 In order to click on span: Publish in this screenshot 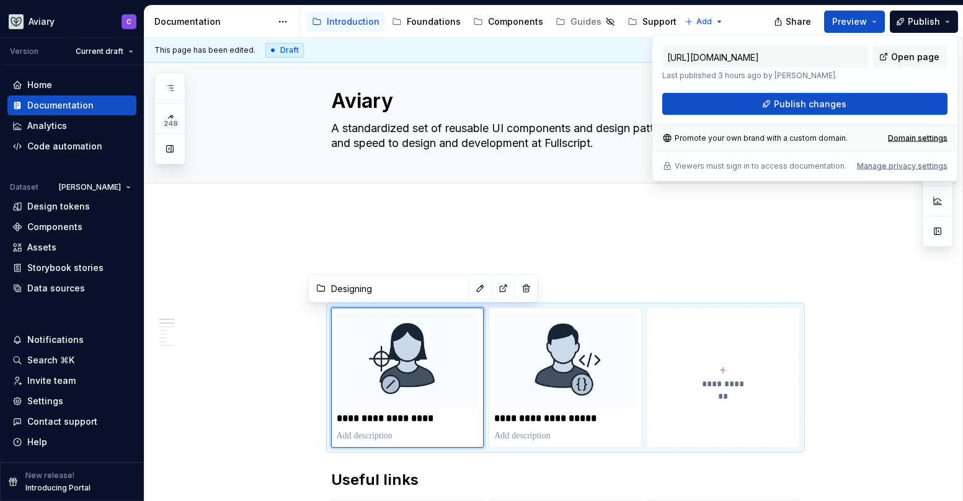, I will do `click(924, 22)`.